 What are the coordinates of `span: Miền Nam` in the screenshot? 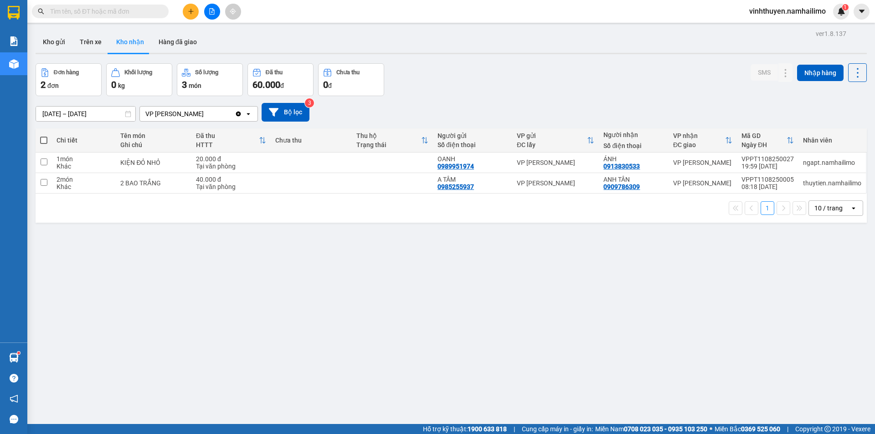 It's located at (651, 429).